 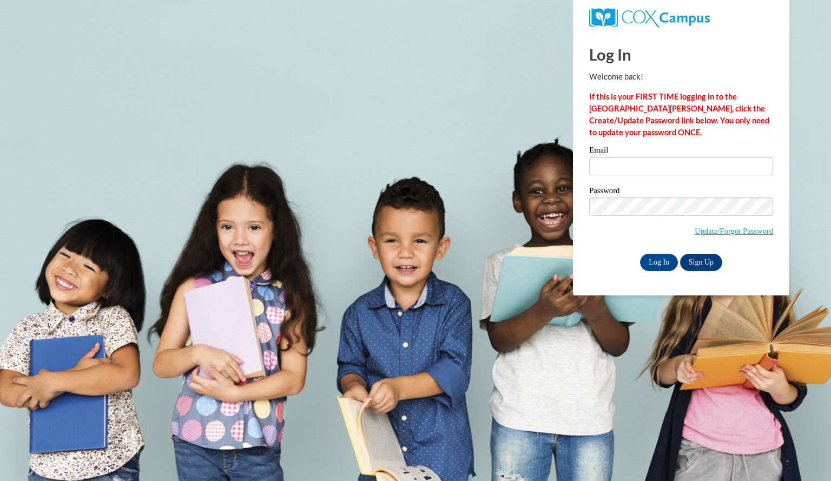 I want to click on h1: Log In, so click(x=681, y=54).